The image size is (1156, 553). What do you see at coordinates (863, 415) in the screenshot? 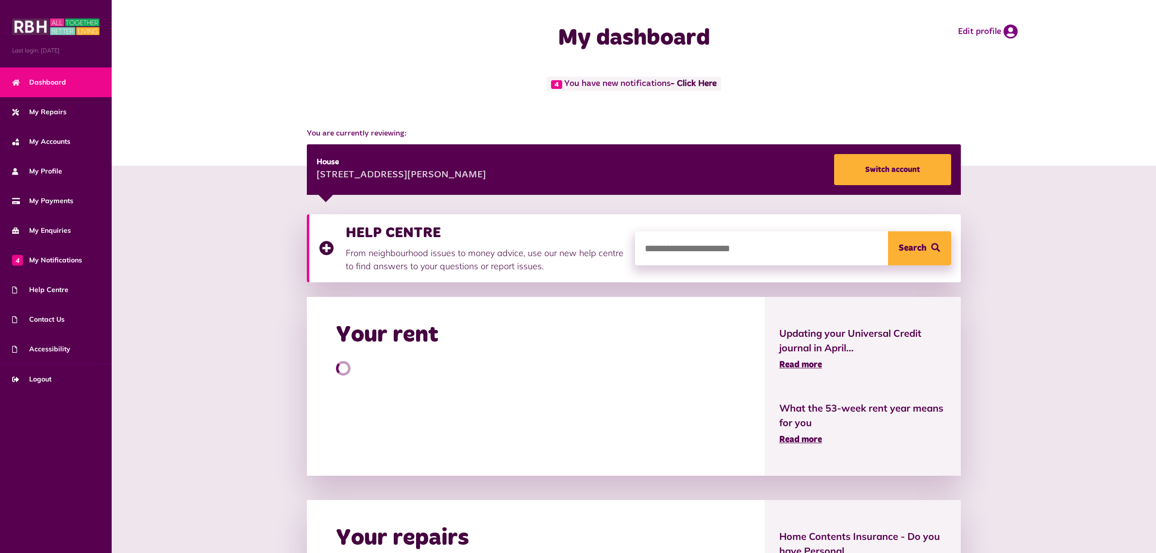
I see `span: What the 53-week rent year means for you` at bounding box center [863, 415].